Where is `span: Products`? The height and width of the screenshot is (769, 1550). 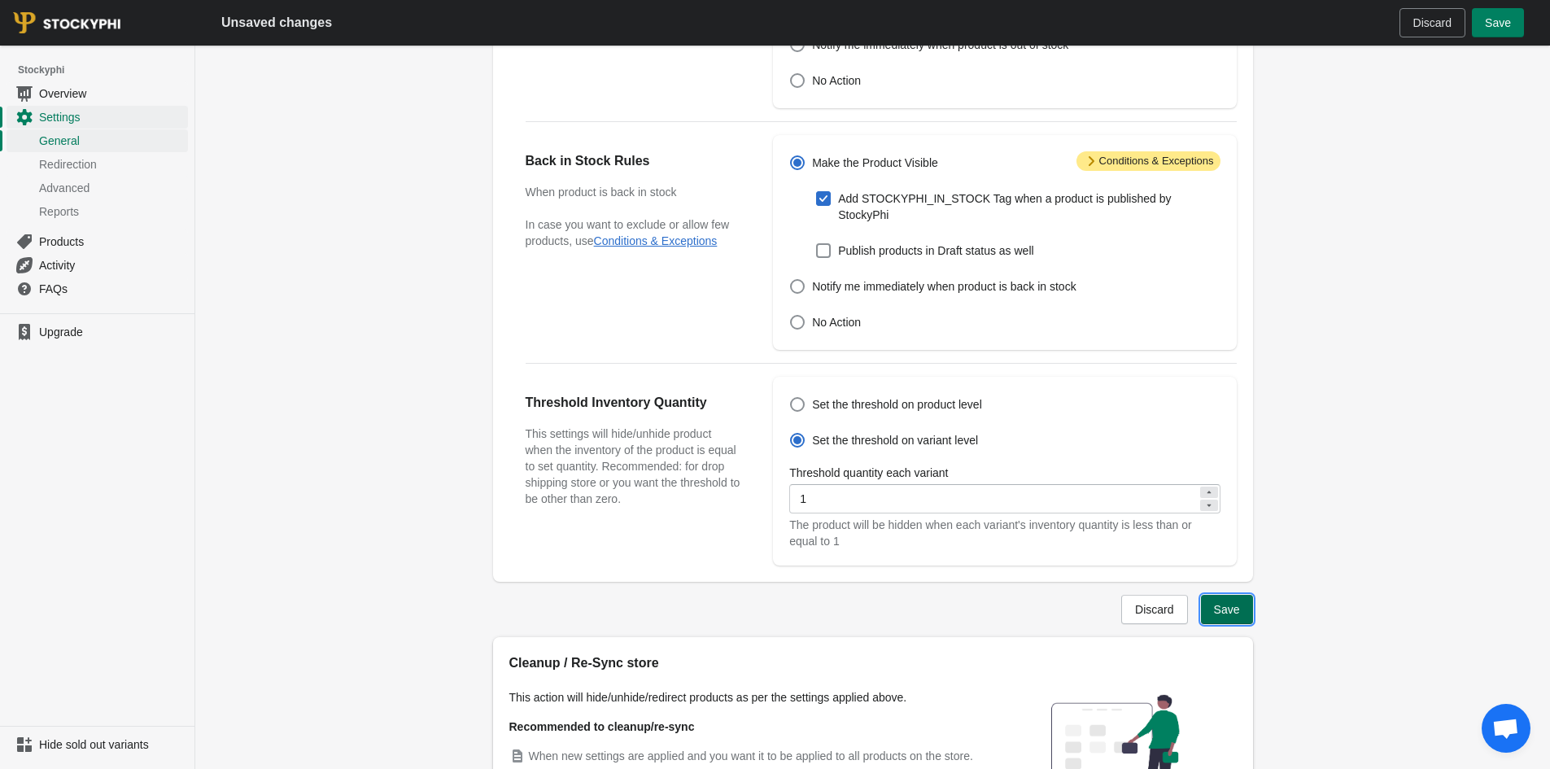 span: Products is located at coordinates (111, 242).